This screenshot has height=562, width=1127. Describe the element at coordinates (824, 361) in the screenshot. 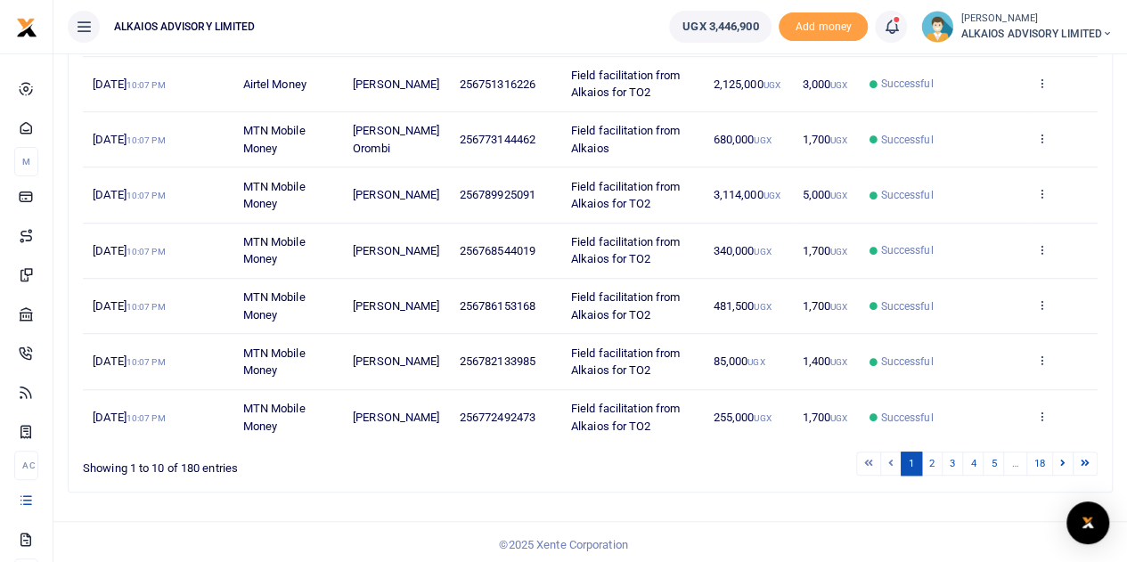

I see `span: 1,400` at that location.